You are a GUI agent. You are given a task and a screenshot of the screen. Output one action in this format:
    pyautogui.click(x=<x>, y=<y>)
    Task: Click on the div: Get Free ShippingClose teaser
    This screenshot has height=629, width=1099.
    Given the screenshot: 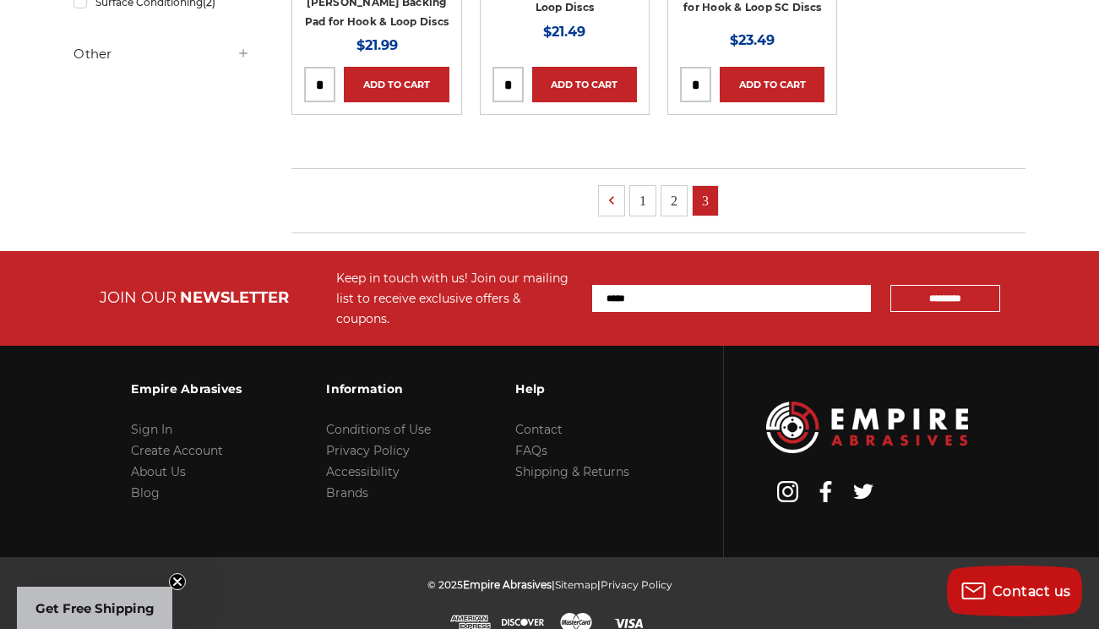 What is the action you would take?
    pyautogui.click(x=95, y=607)
    